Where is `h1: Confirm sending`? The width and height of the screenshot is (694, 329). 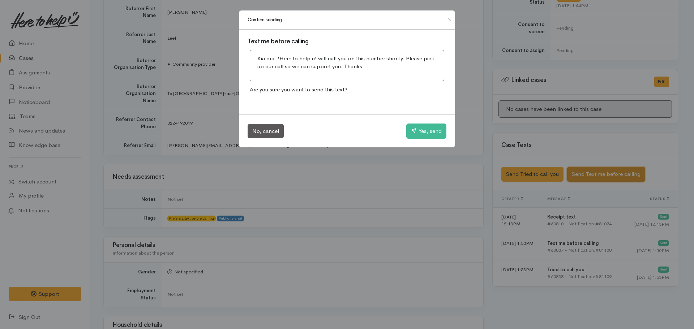
h1: Confirm sending is located at coordinates (265, 20).